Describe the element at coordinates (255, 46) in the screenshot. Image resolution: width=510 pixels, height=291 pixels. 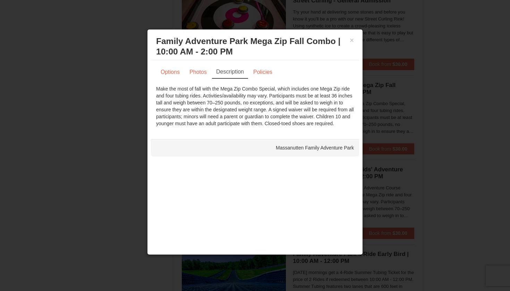
I see `h3: Family Adventure Park Mega Zip Fall Combo | 10:00 AM - 2:00 PM` at that location.